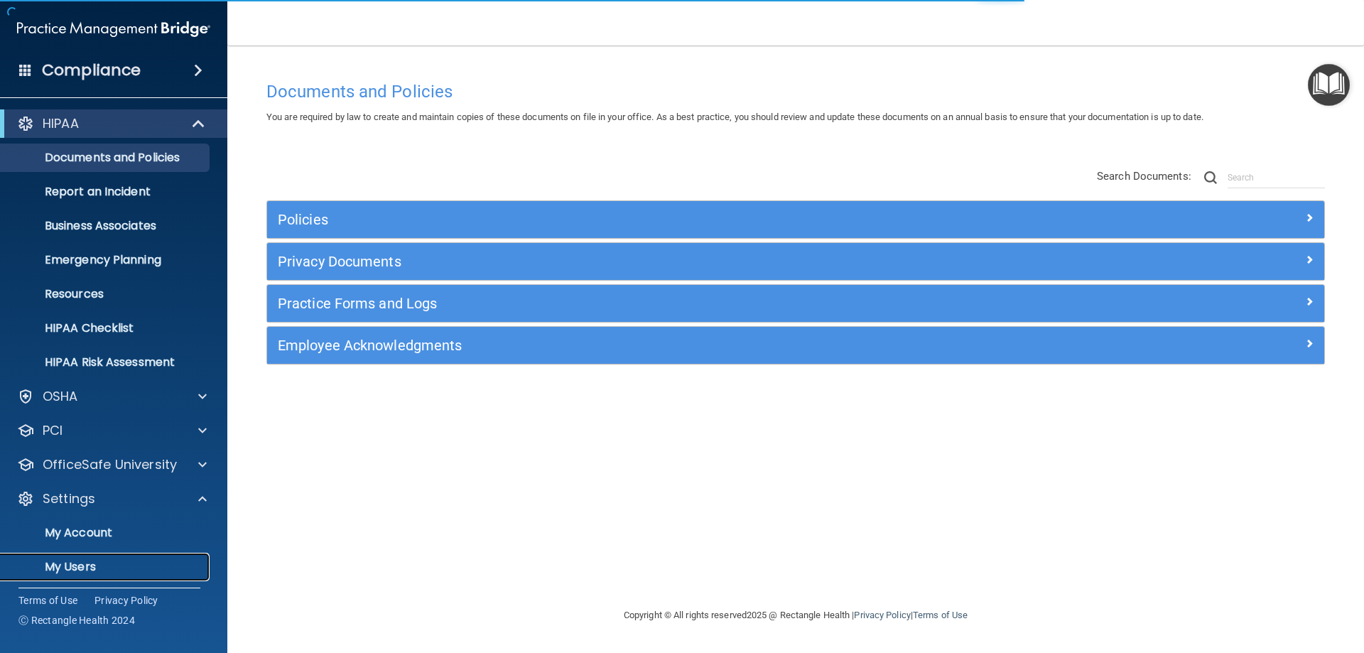  What do you see at coordinates (664, 303) in the screenshot?
I see `h5: Practice Forms and Logs` at bounding box center [664, 303].